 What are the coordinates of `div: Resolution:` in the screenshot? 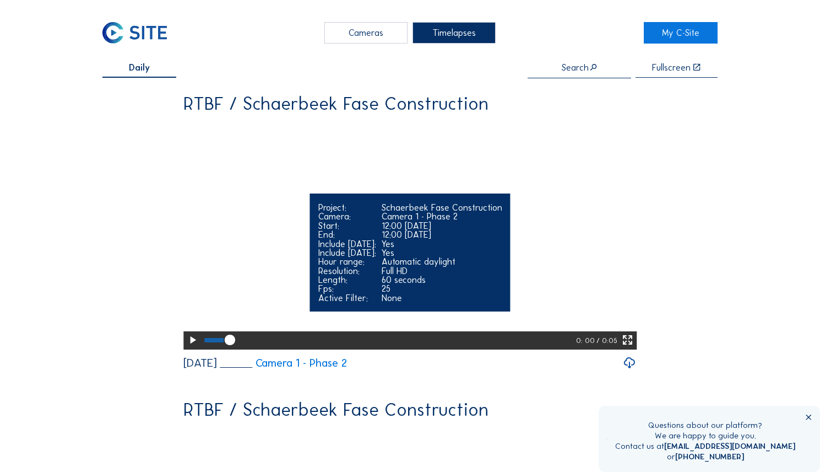 It's located at (347, 271).